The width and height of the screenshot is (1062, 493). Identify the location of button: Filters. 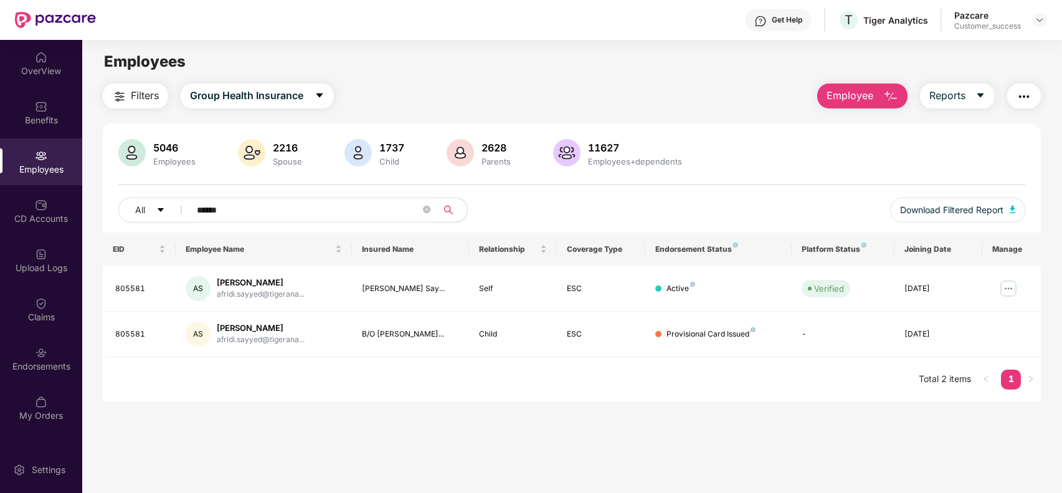
(135, 96).